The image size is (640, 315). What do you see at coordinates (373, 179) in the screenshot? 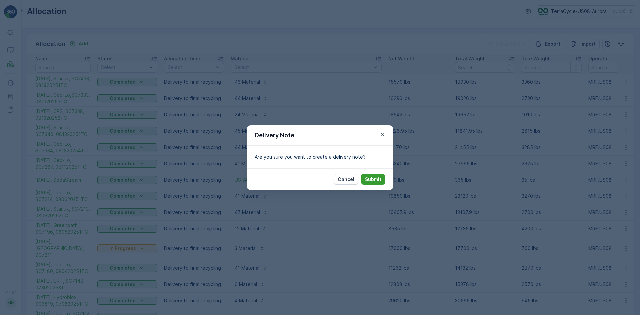
I see `p: Submit` at bounding box center [373, 179].